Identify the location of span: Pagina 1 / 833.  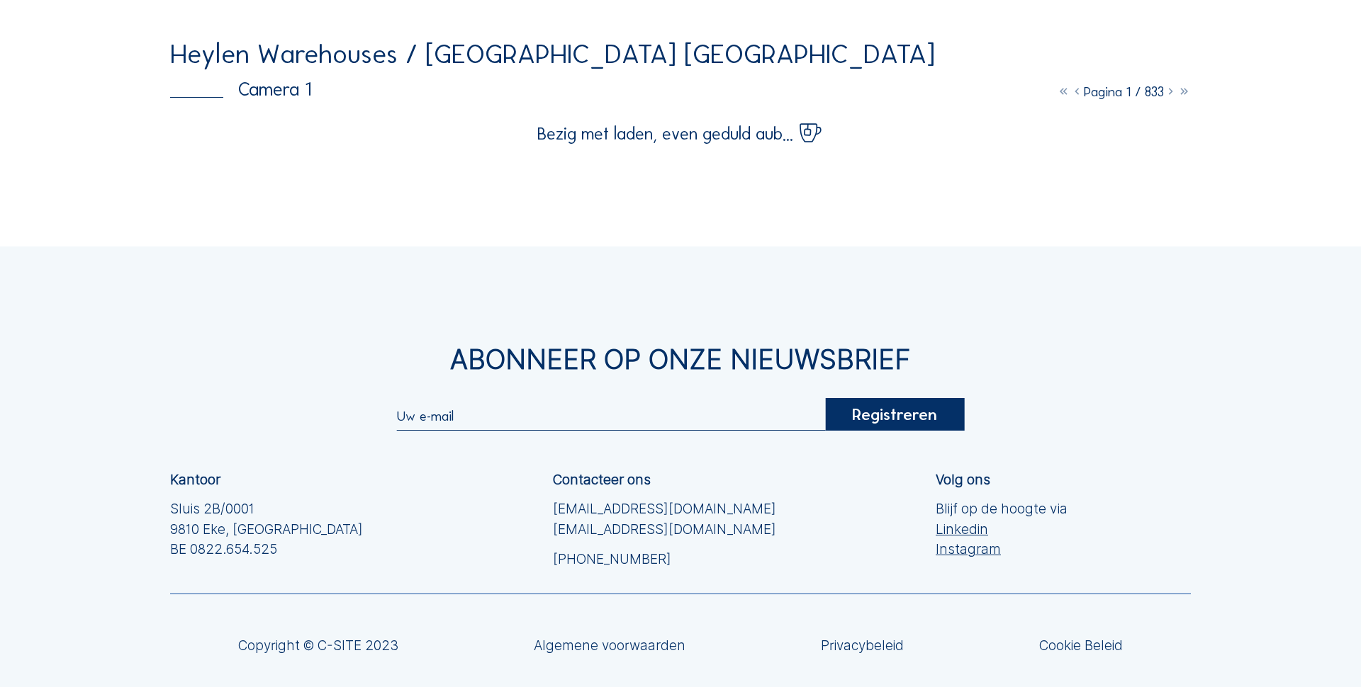
(1123, 91).